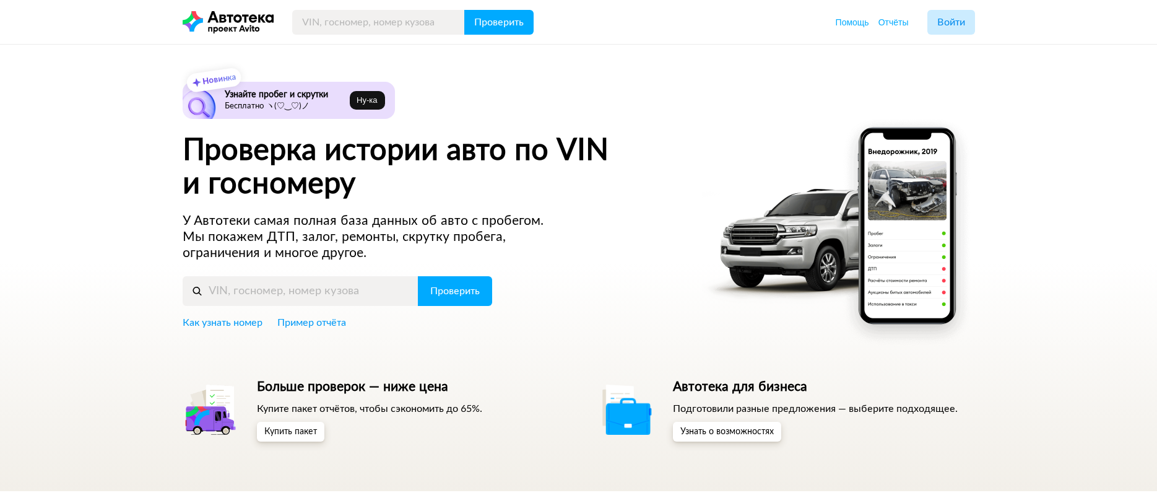 This screenshot has height=498, width=1157. Describe the element at coordinates (893, 22) in the screenshot. I see `span: Отчёты` at that location.